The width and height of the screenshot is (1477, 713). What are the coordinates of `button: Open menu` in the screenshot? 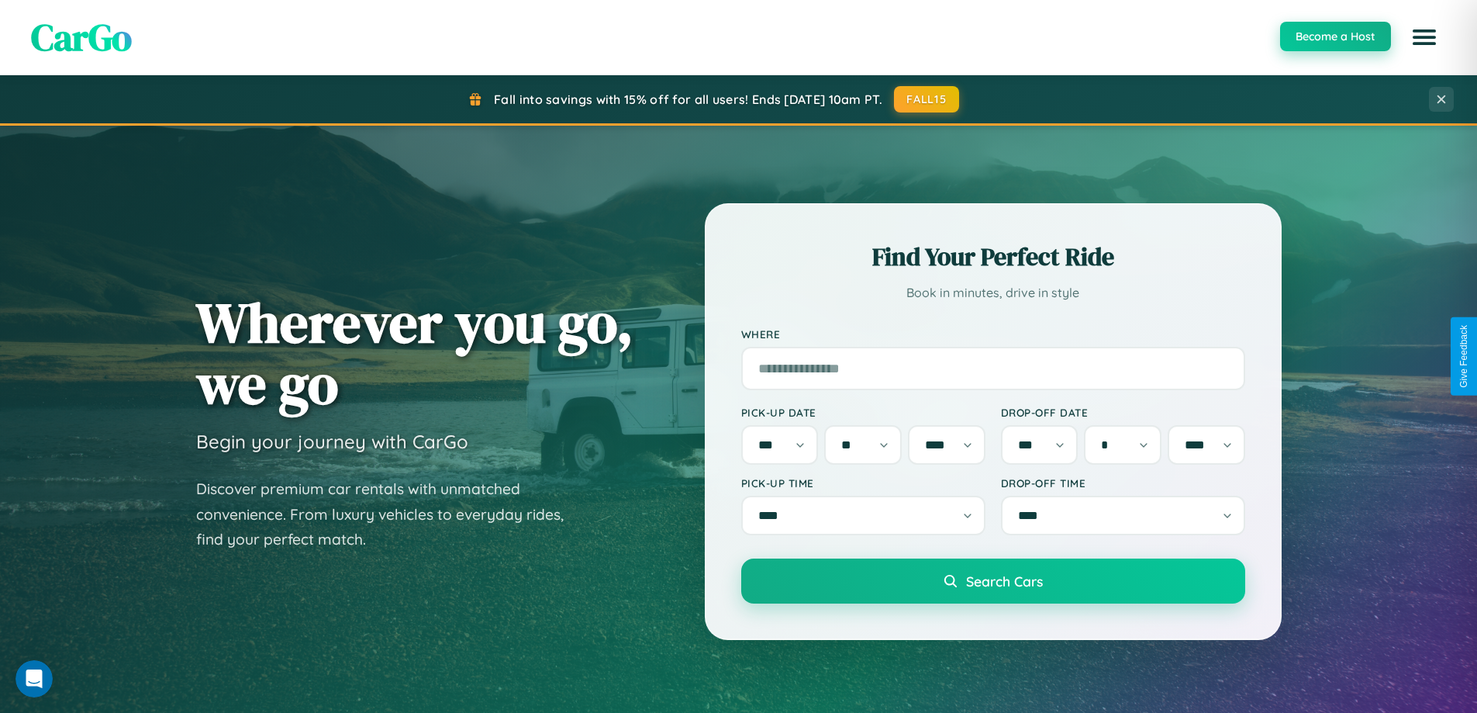 It's located at (1424, 37).